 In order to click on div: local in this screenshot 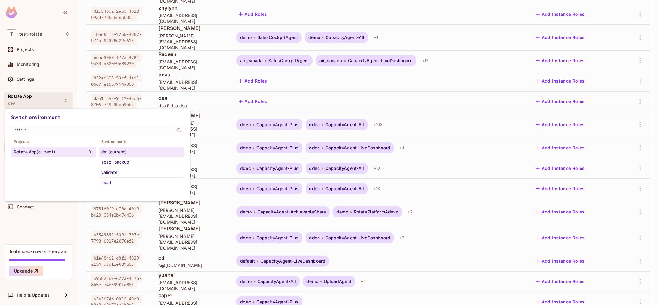, I will do `click(142, 182)`.